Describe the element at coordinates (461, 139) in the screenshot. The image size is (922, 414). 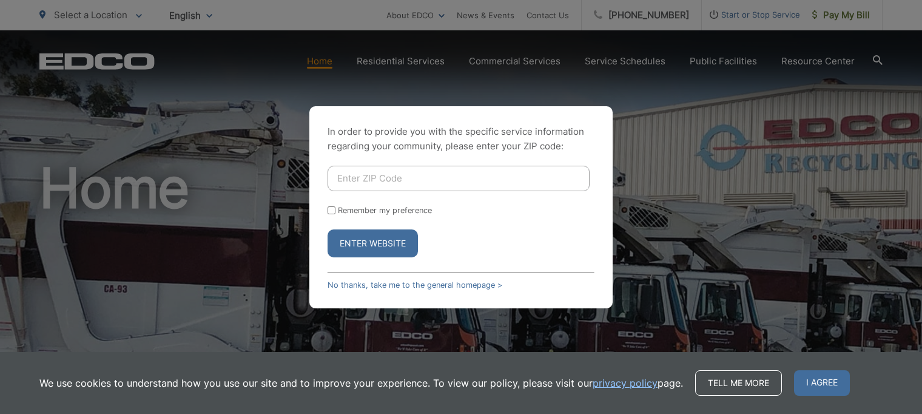
I see `p: In order to provide you with the specific service information regarding your community, please en...` at that location.